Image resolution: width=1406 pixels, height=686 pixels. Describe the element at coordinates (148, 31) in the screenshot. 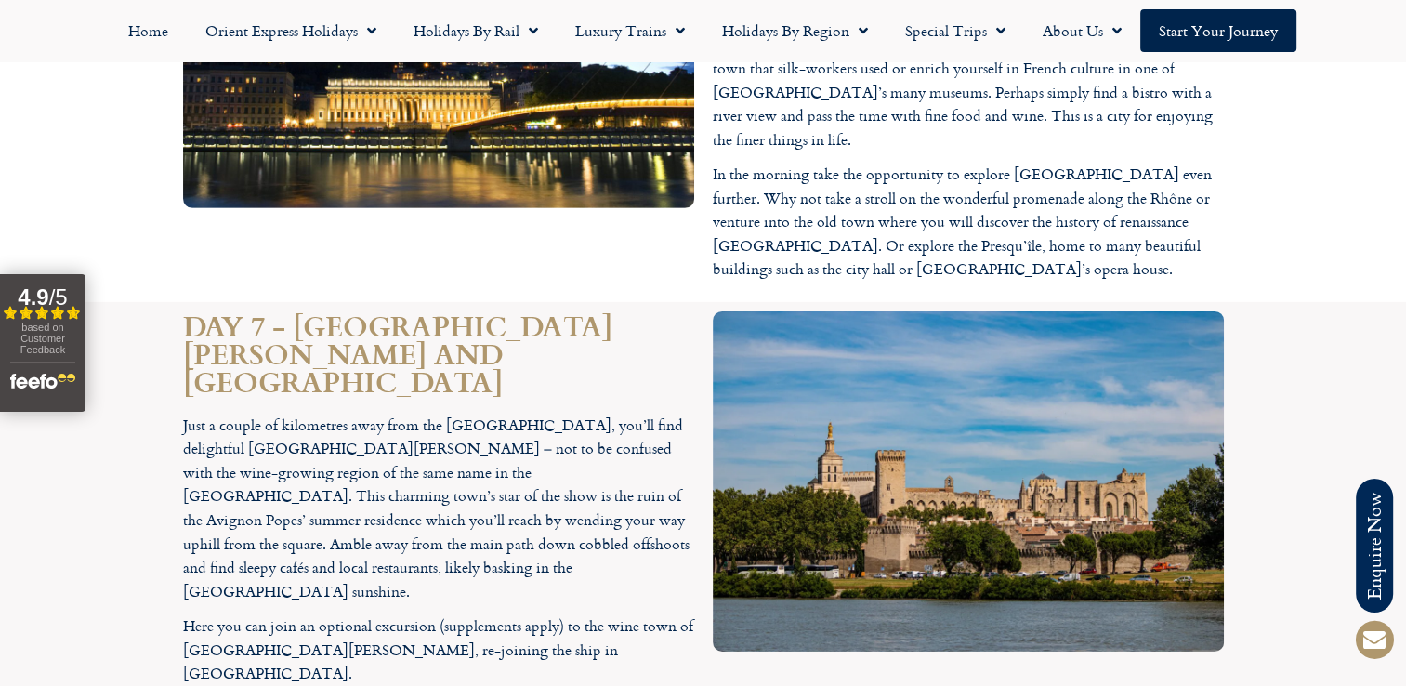

I see `a: Home` at that location.